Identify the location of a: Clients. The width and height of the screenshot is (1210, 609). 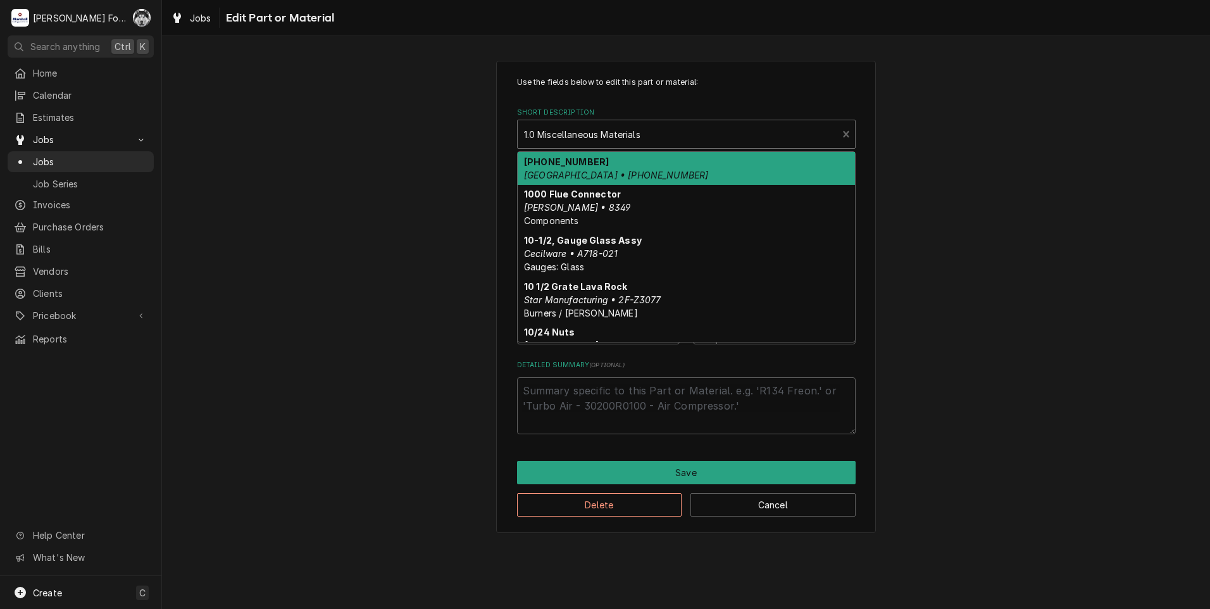
(80, 293).